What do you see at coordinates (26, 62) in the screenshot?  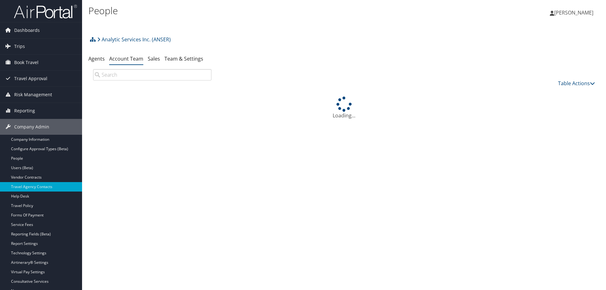 I see `span: Book Travel` at bounding box center [26, 62].